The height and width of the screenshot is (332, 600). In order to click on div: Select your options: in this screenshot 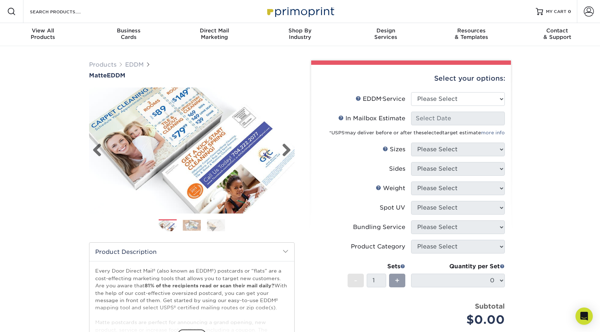, I will do `click(411, 79)`.